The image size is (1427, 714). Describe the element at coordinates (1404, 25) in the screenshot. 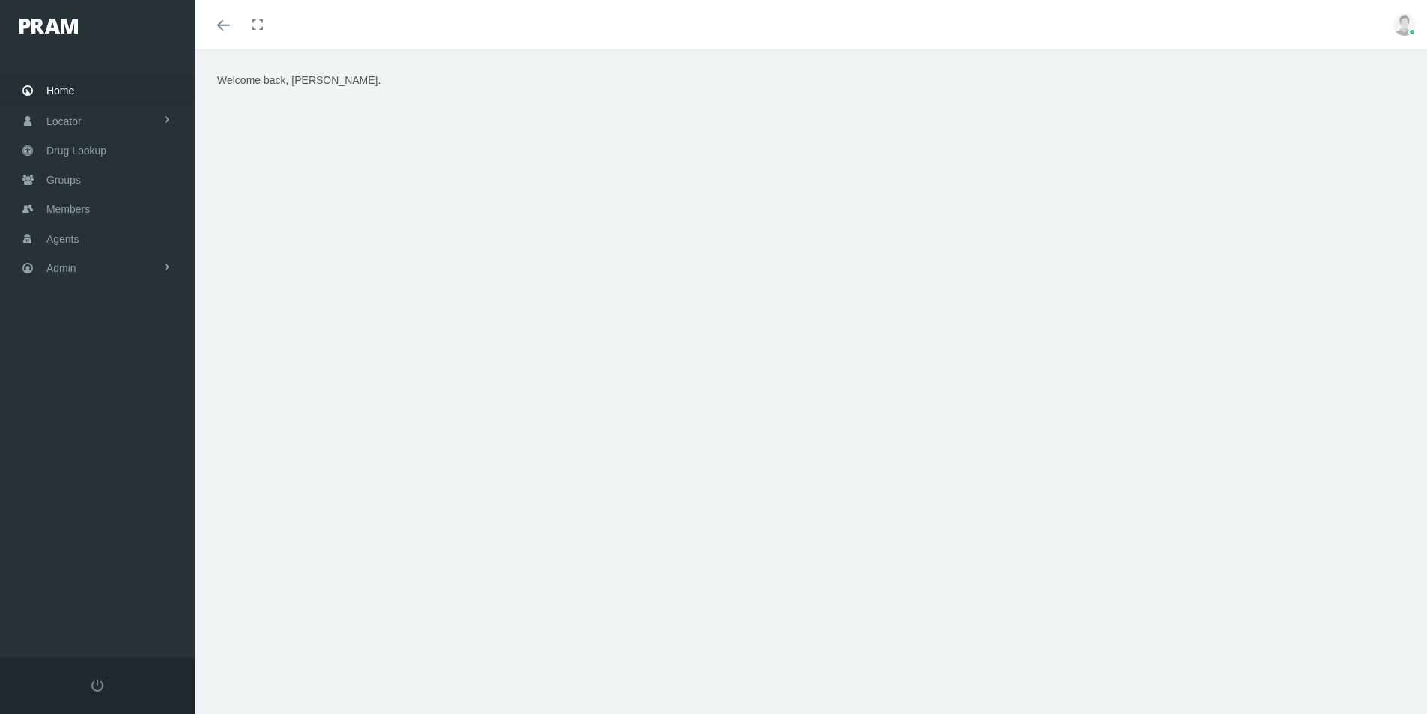

I see `img: user-placeholder.jpg` at that location.